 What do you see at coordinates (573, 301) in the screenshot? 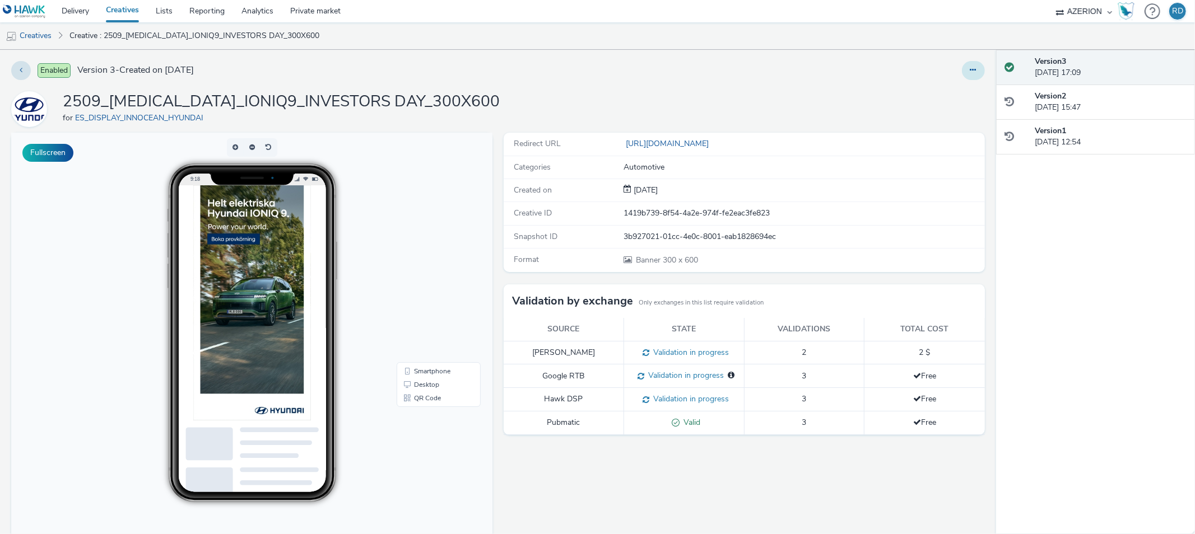
I see `h3: Validation by exchange` at bounding box center [573, 301].